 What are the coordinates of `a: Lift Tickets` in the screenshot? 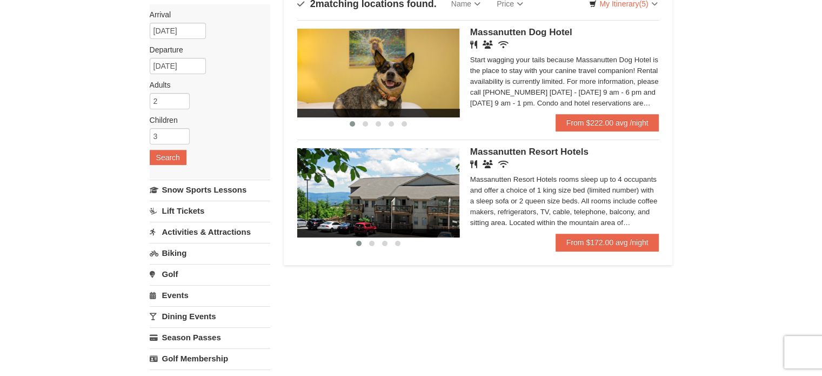 It's located at (210, 210).